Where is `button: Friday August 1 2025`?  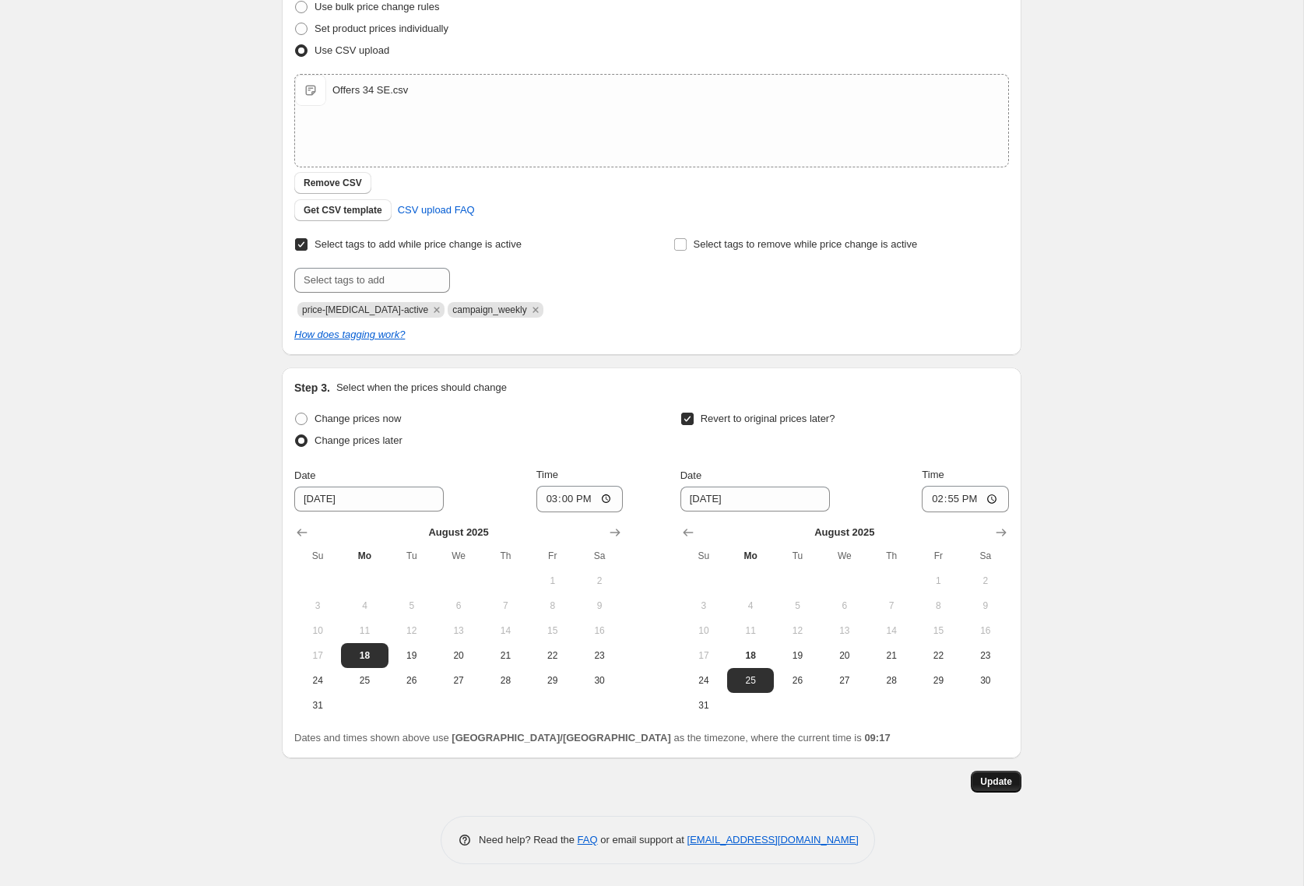 button: Friday August 1 2025 is located at coordinates (938, 581).